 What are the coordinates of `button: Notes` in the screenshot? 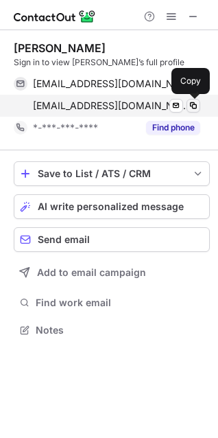 It's located at (112, 330).